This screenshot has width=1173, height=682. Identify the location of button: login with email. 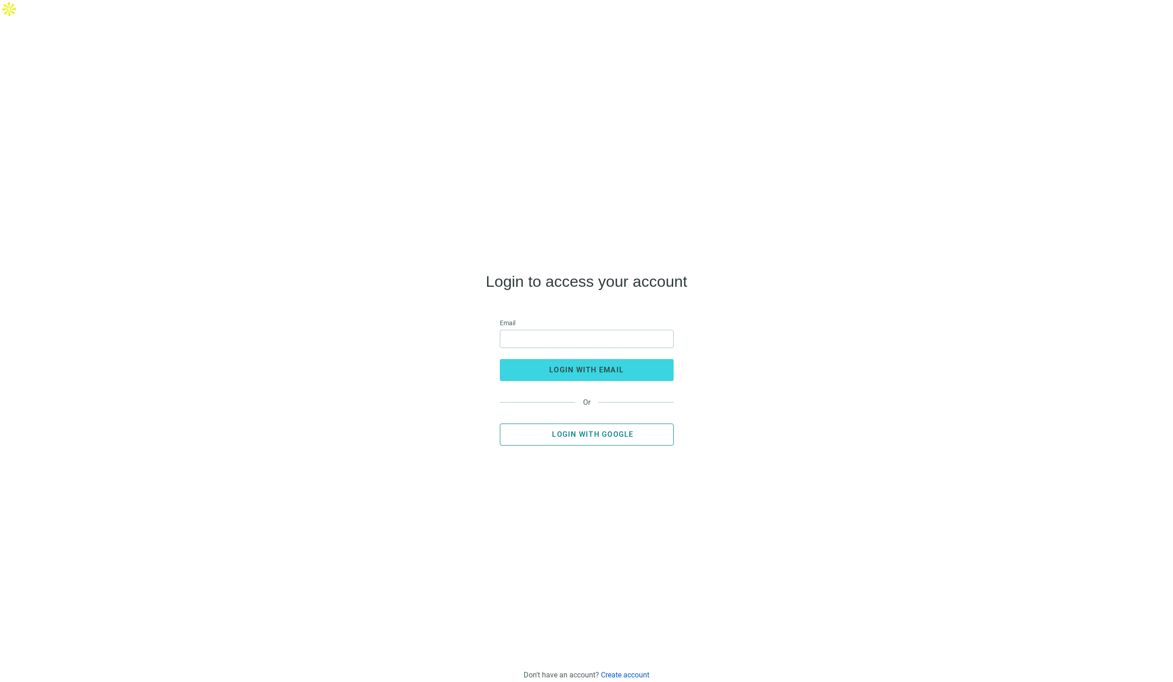
(587, 370).